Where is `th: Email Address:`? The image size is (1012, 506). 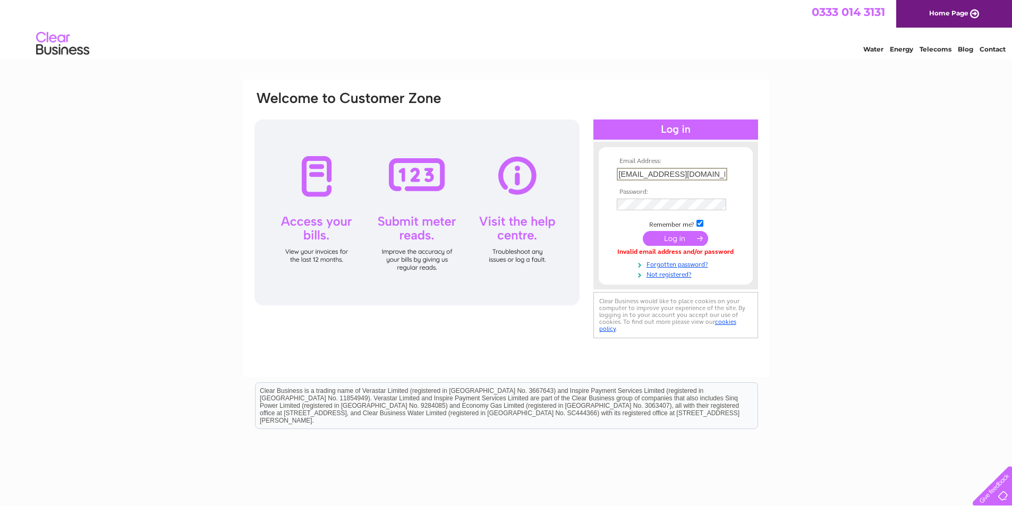
th: Email Address: is located at coordinates (675, 161).